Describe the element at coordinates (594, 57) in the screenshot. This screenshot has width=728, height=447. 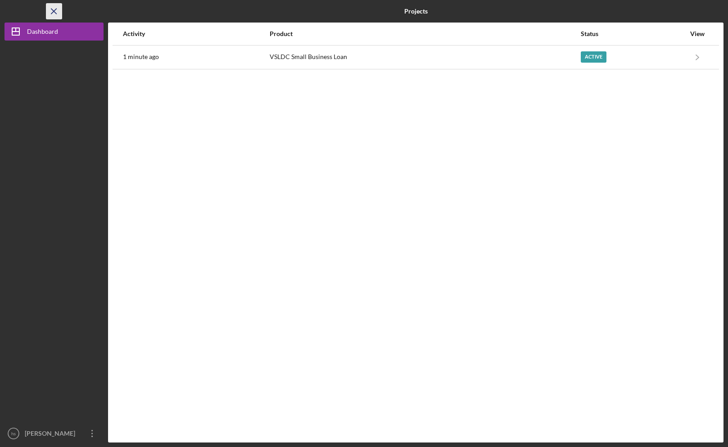
I see `div: Active` at that location.